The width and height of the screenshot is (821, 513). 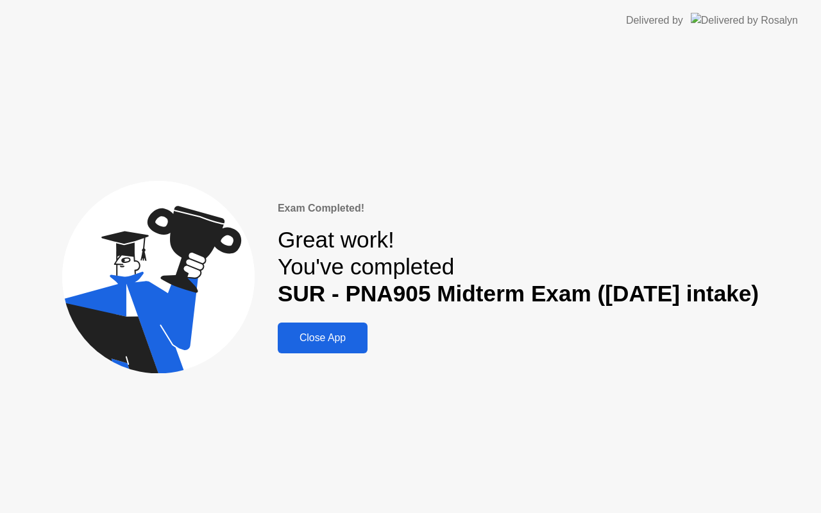 I want to click on div: Exam Completed!, so click(x=518, y=208).